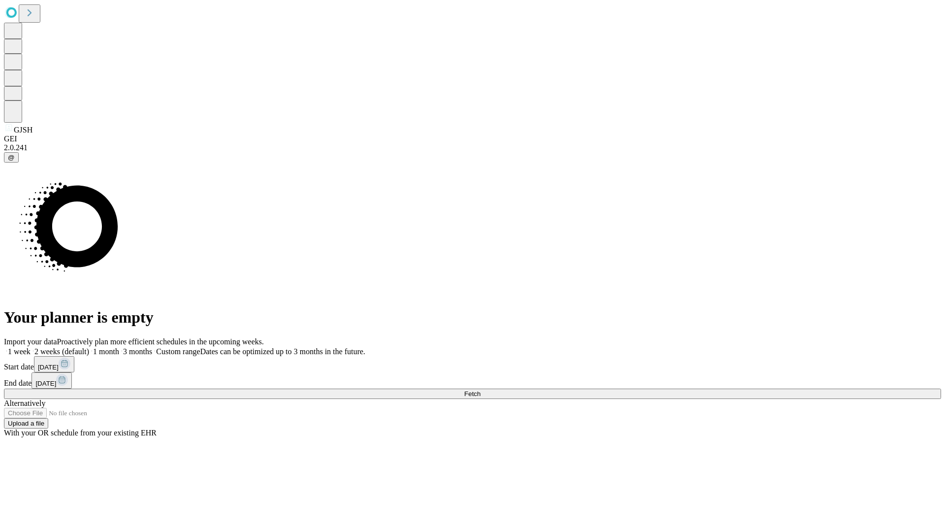 The height and width of the screenshot is (532, 945). I want to click on div: GEI, so click(472, 139).